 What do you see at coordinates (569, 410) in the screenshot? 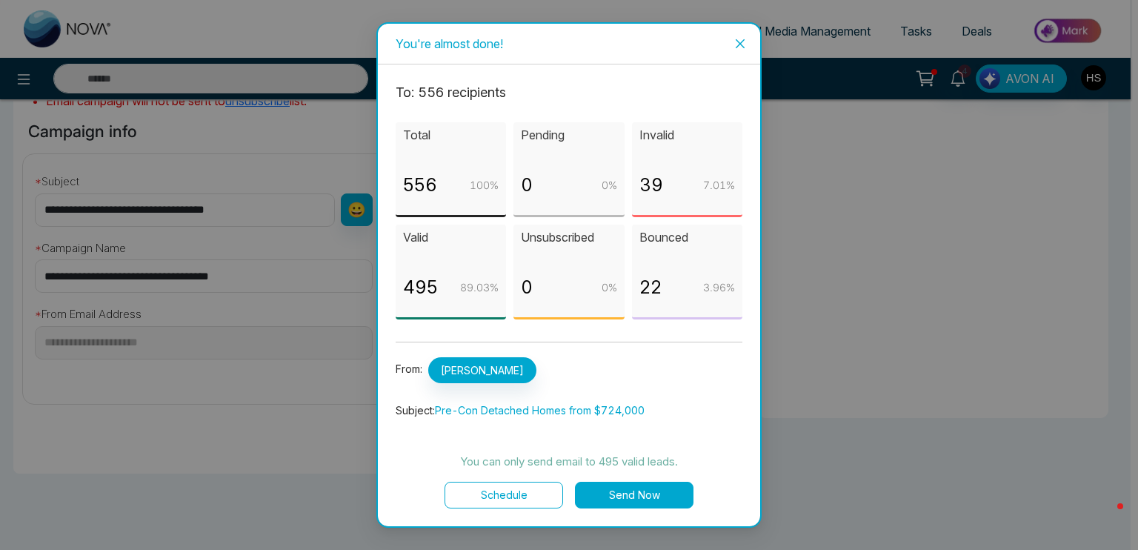
I see `p: Subject:` at bounding box center [569, 410].